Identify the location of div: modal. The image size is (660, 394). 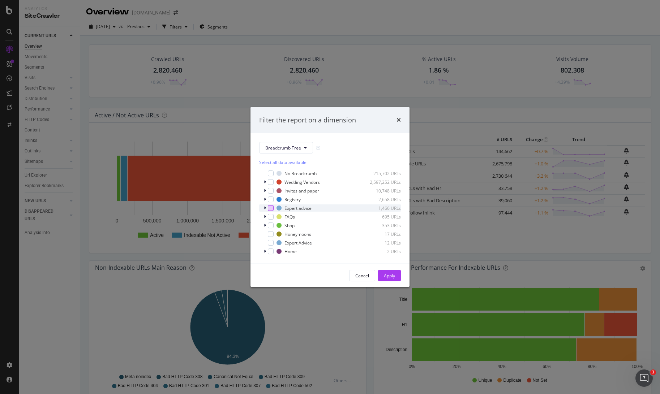
(330, 197).